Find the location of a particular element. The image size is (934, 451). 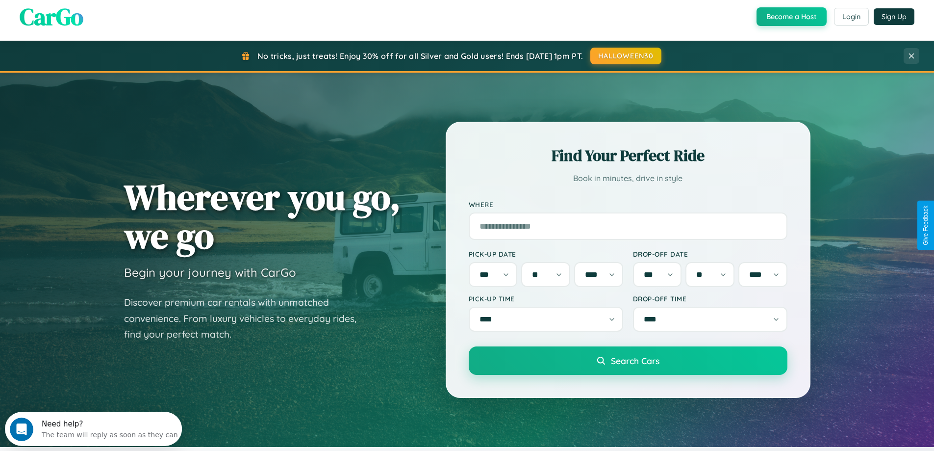

h2: Find Your Perfect Ride is located at coordinates (628, 155).